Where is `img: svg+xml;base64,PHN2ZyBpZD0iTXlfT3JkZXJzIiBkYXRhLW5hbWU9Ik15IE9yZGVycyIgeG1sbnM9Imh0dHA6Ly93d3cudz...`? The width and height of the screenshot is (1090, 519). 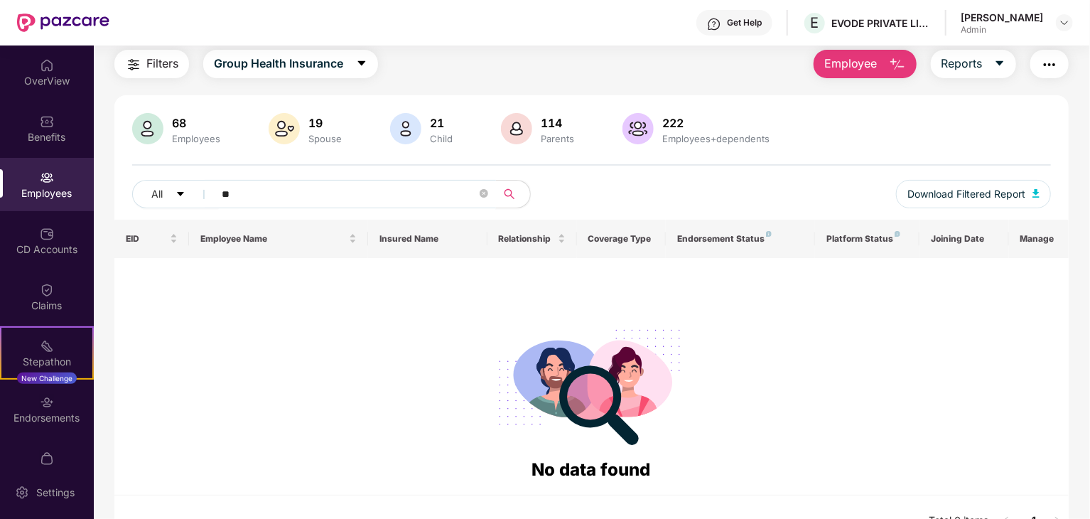 img: svg+xml;base64,PHN2ZyBpZD0iTXlfT3JkZXJzIiBkYXRhLW5hbWU9Ik15IE9yZGVycyIgeG1sbnM9Imh0dHA6Ly93d3cudz... is located at coordinates (47, 458).